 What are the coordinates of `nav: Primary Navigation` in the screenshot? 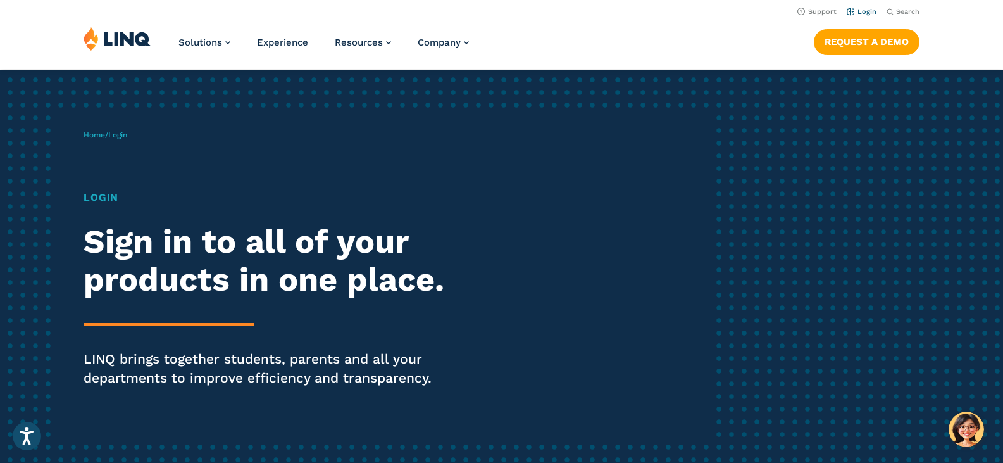 It's located at (324, 47).